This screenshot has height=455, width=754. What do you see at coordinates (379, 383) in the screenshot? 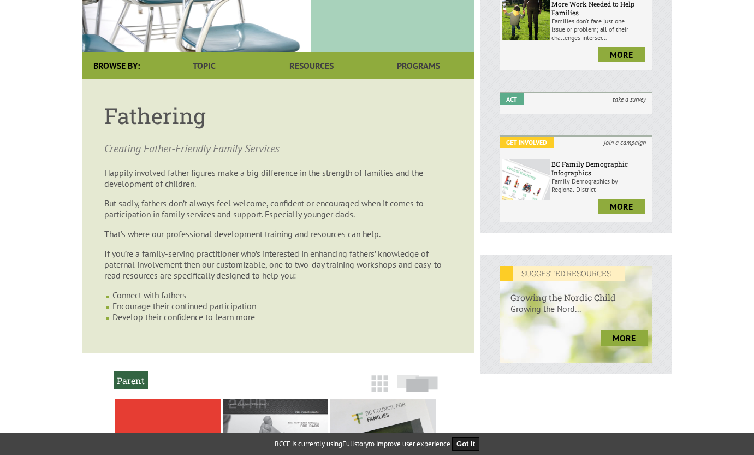
I see `img: grid-icon.png` at bounding box center [379, 383].